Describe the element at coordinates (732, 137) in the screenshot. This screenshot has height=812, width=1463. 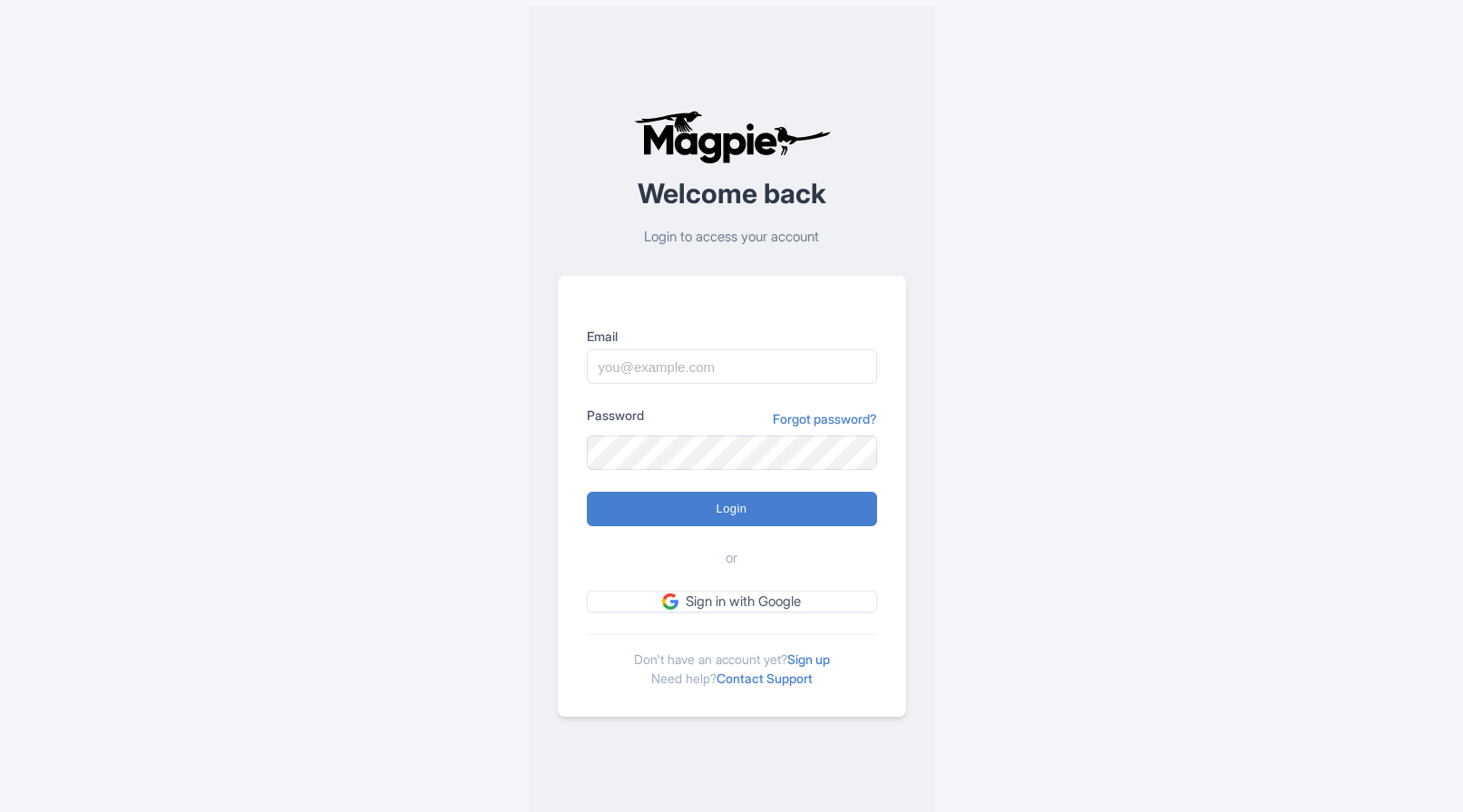
I see `img: logo-ab69f6fb50320c5b225c76a69d11143b.png` at that location.